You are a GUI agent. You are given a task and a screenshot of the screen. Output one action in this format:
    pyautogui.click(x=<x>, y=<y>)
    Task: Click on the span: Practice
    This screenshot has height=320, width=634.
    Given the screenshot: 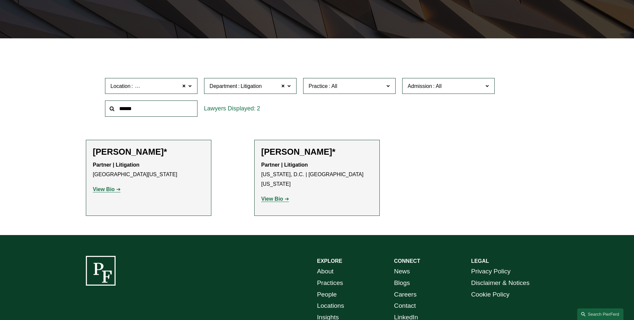 What is the action you would take?
    pyautogui.click(x=318, y=86)
    